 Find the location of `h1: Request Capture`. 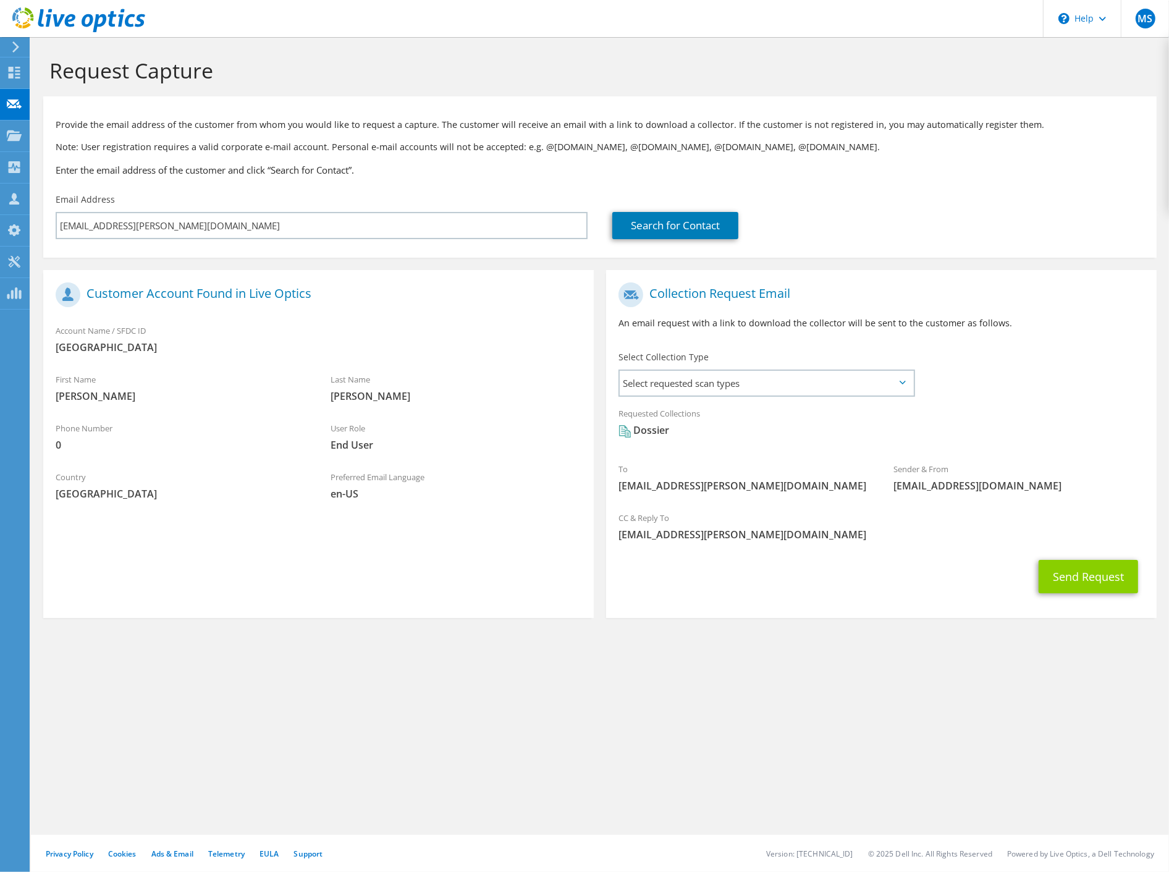

h1: Request Capture is located at coordinates (597, 70).